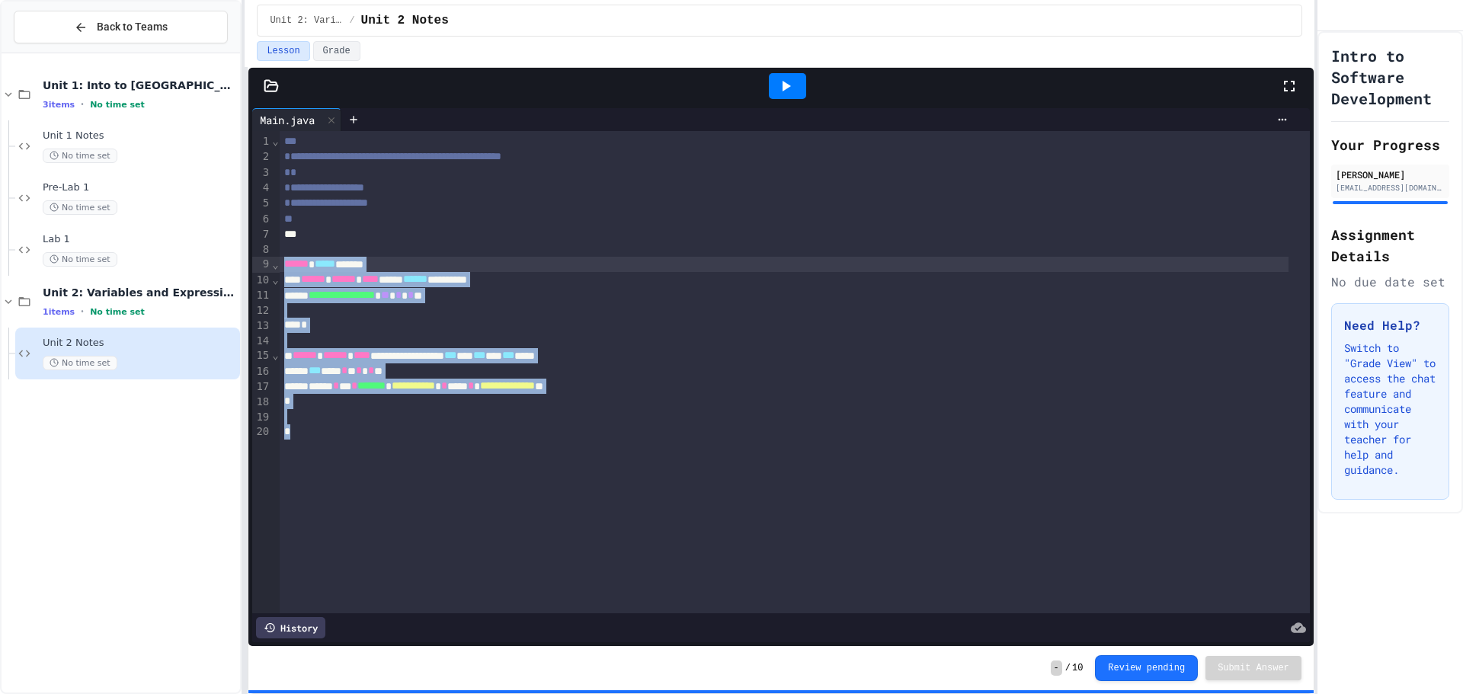 This screenshot has width=1463, height=694. What do you see at coordinates (261, 188) in the screenshot?
I see `div: 4` at bounding box center [261, 188].